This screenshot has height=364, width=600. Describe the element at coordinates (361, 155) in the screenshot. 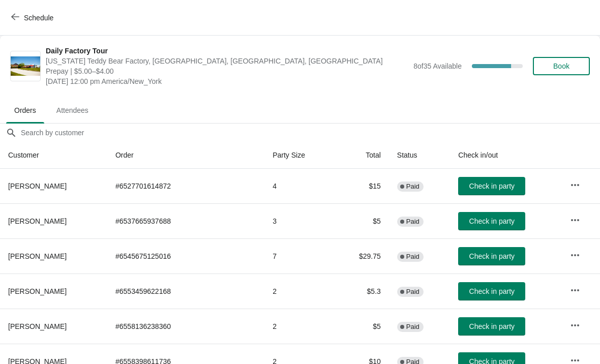

I see `th: Total` at that location.